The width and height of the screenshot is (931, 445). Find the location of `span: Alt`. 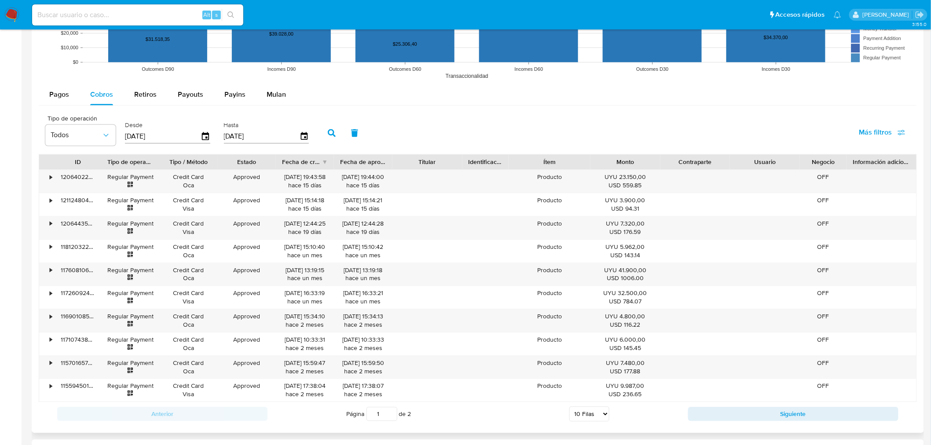

span: Alt is located at coordinates (207, 15).